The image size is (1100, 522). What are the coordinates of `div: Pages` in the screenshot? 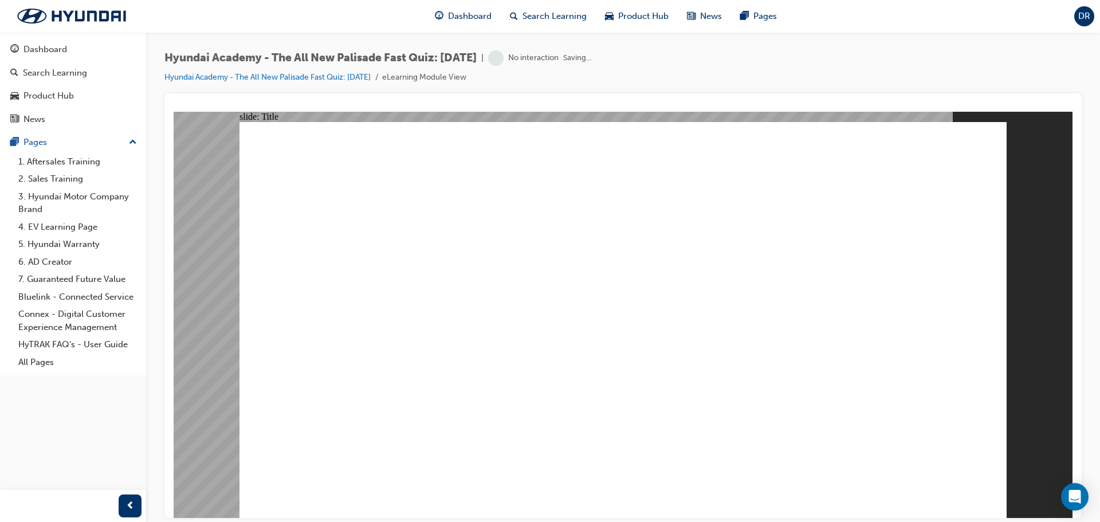 It's located at (35, 142).